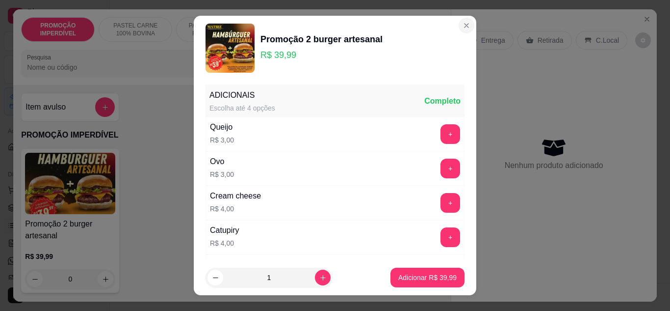 The image size is (670, 311). Describe the element at coordinates (321, 39) in the screenshot. I see `div: Promoção 2 burger artesanal` at that location.